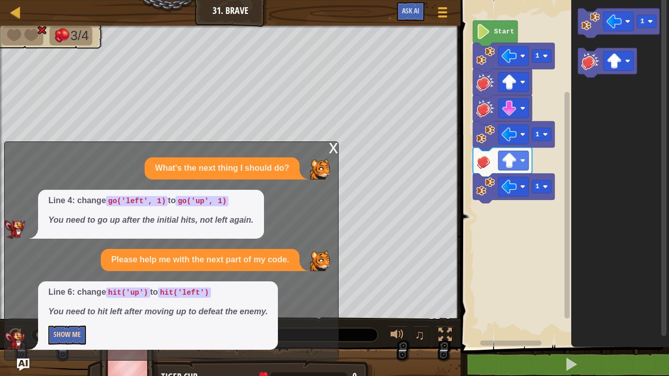 The width and height of the screenshot is (669, 376). What do you see at coordinates (184, 293) in the screenshot?
I see `code: hit('left')` at bounding box center [184, 293].